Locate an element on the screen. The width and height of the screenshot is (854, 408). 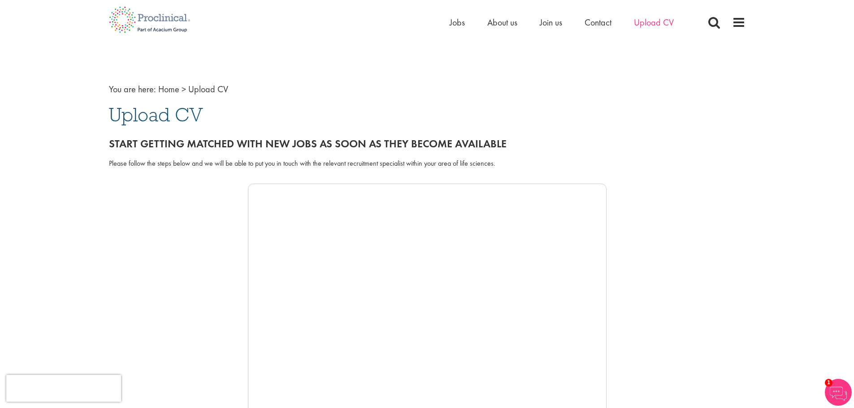
img: Chatbot is located at coordinates (838, 393).